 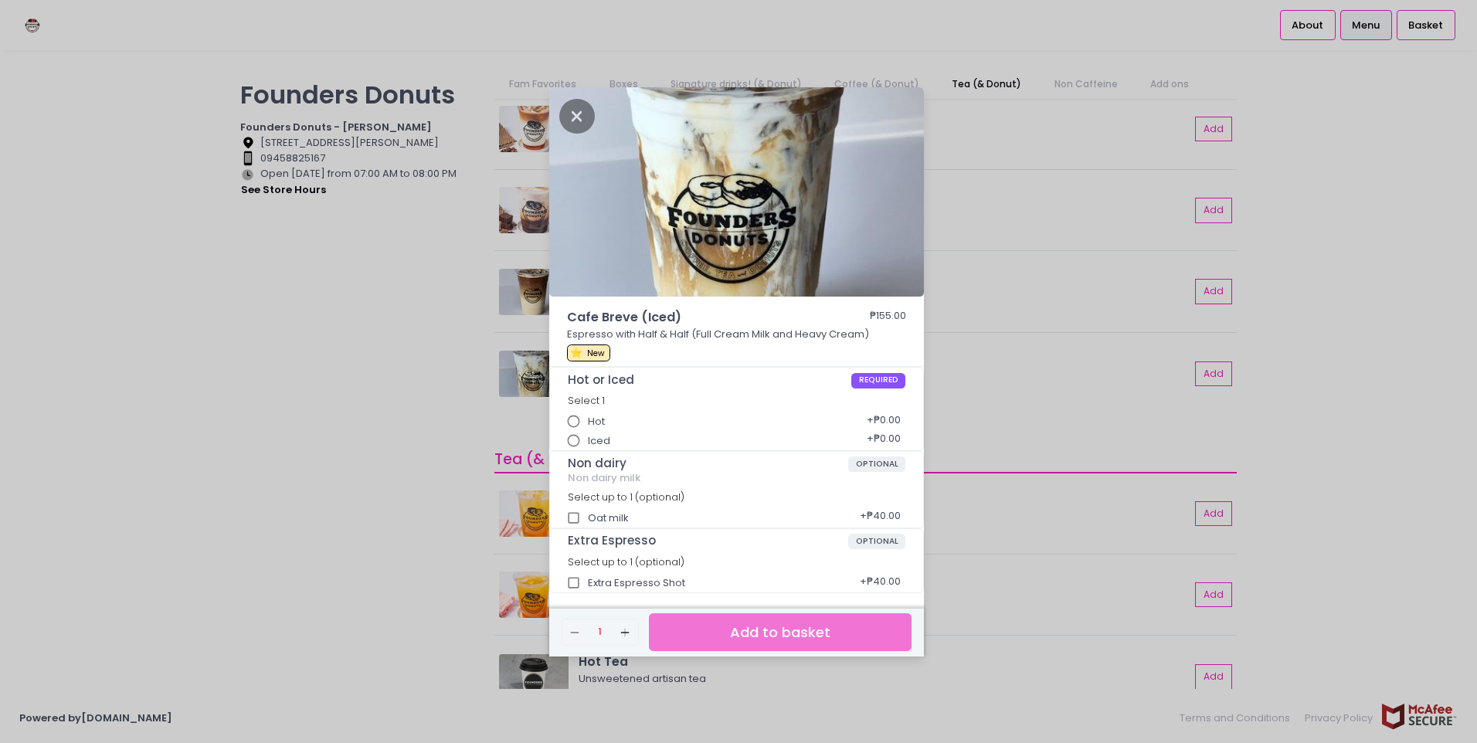 What do you see at coordinates (736, 192) in the screenshot?
I see `img: Cafe Breve (Iced)` at bounding box center [736, 192].